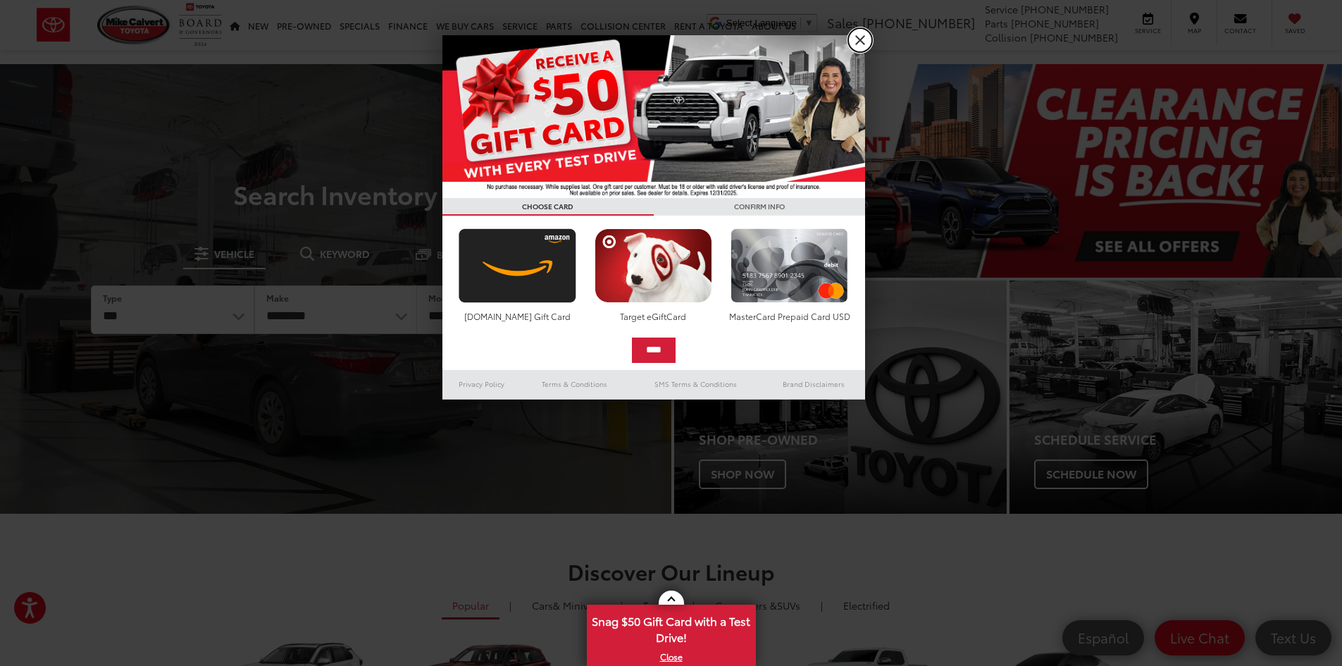 The height and width of the screenshot is (666, 1342). What do you see at coordinates (653, 266) in the screenshot?
I see `img: targetcard.png` at bounding box center [653, 266].